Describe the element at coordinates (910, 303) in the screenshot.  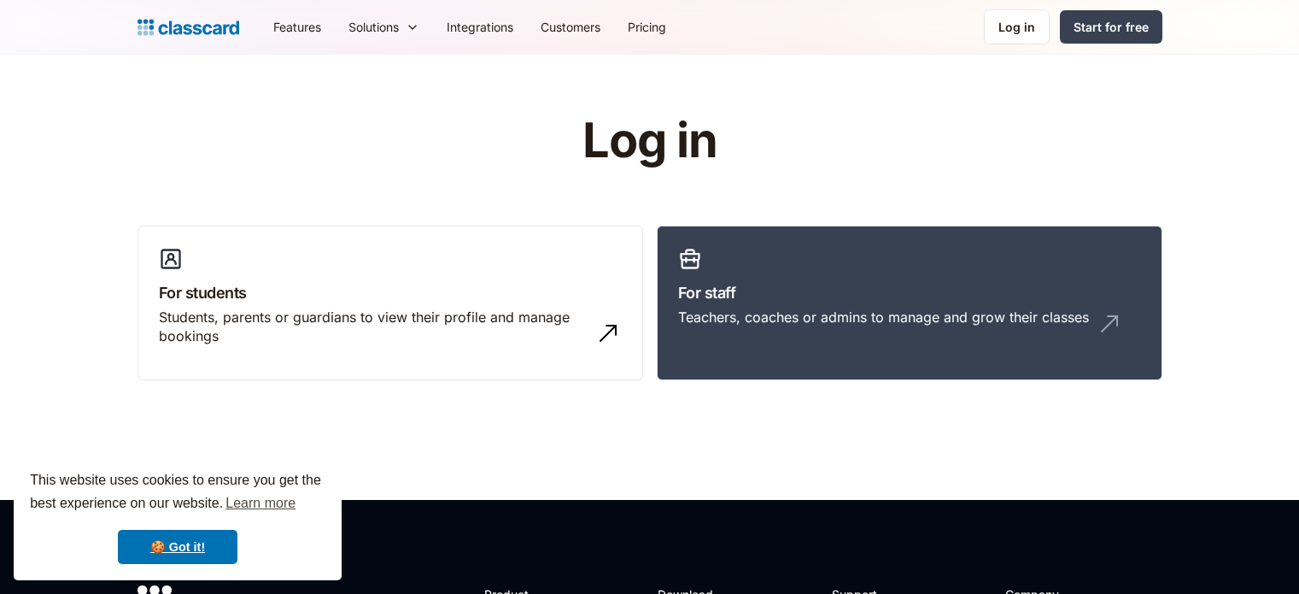
I see `a: For staffTeachers, coaches or admins to manage and grow their classes` at that location.